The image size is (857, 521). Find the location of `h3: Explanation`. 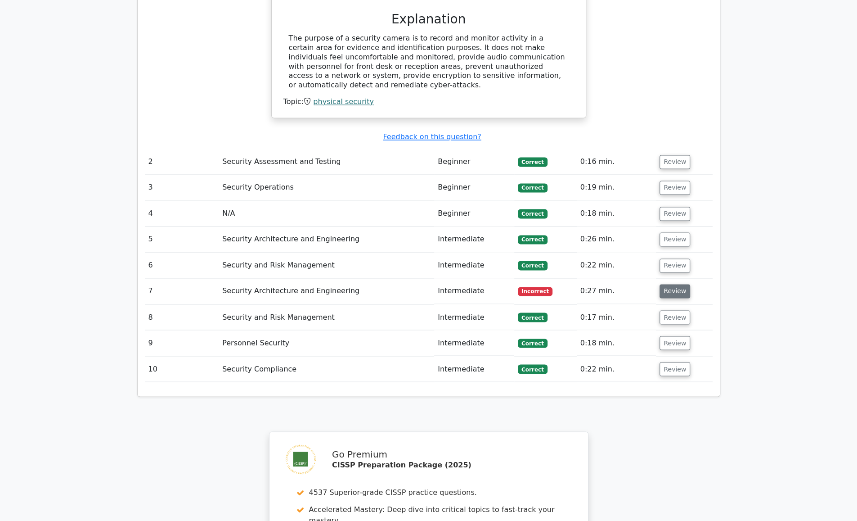

h3: Explanation is located at coordinates (429, 19).